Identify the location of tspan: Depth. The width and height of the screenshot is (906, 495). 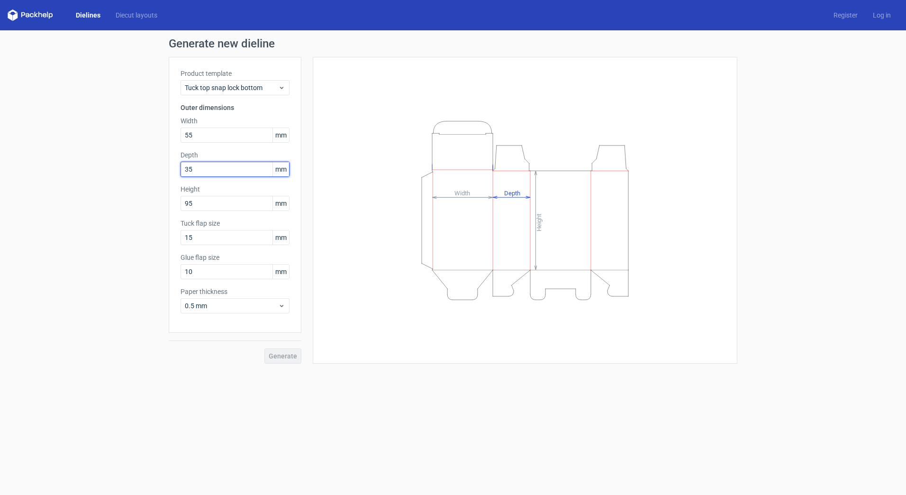
(512, 192).